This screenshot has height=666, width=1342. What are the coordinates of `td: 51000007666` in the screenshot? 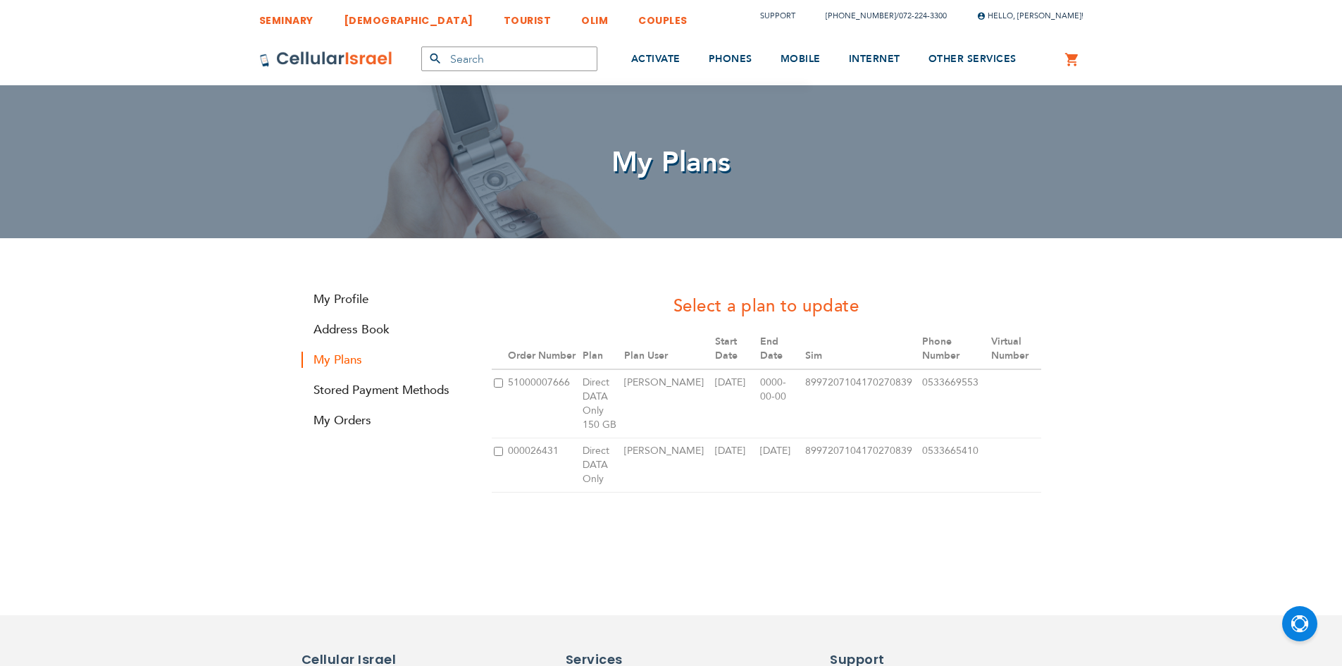 It's located at (543, 404).